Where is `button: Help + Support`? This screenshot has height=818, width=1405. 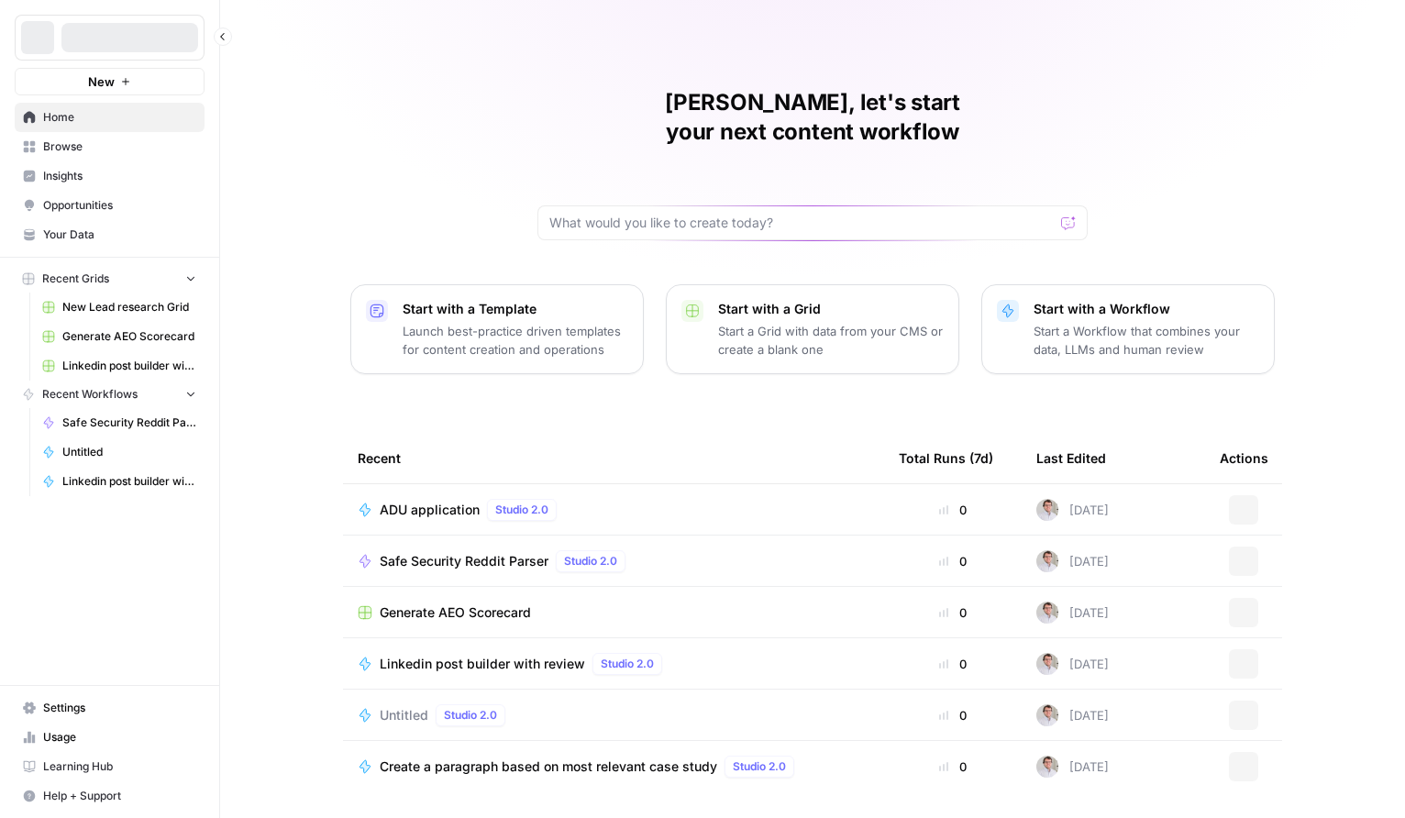 button: Help + Support is located at coordinates (109, 796).